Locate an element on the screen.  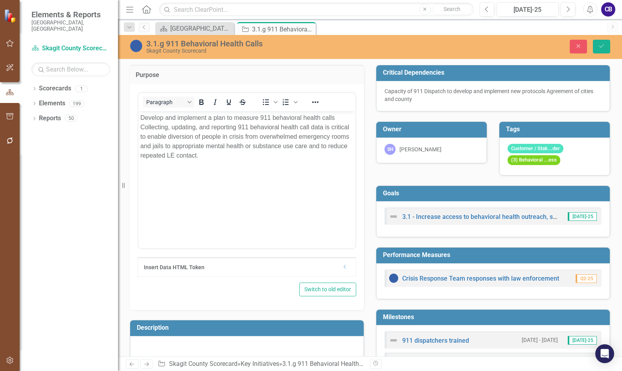
button: Search is located at coordinates (452, 9).